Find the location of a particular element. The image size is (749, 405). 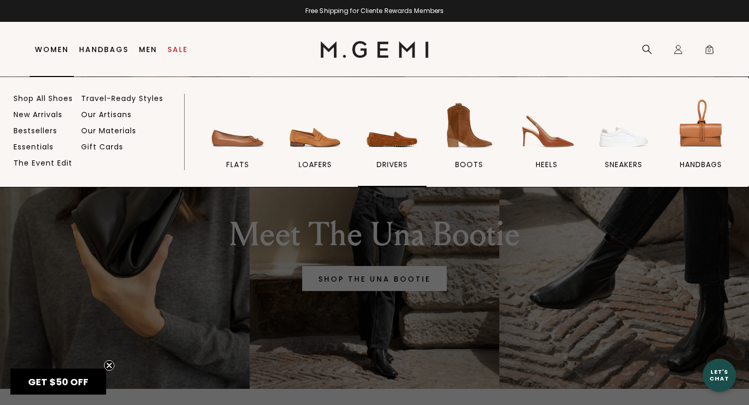

span: loafers is located at coordinates (315, 164).